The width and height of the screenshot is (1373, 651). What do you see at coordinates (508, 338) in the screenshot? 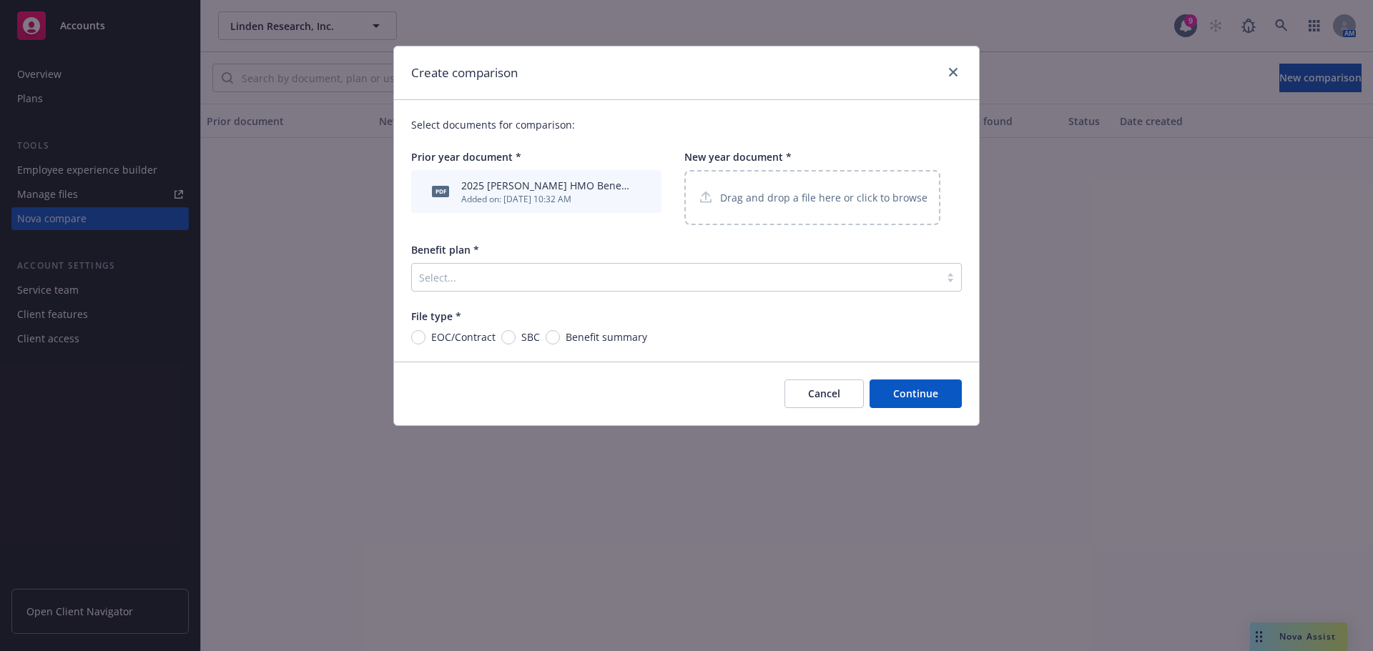
I see `input: SBC` at bounding box center [508, 338].